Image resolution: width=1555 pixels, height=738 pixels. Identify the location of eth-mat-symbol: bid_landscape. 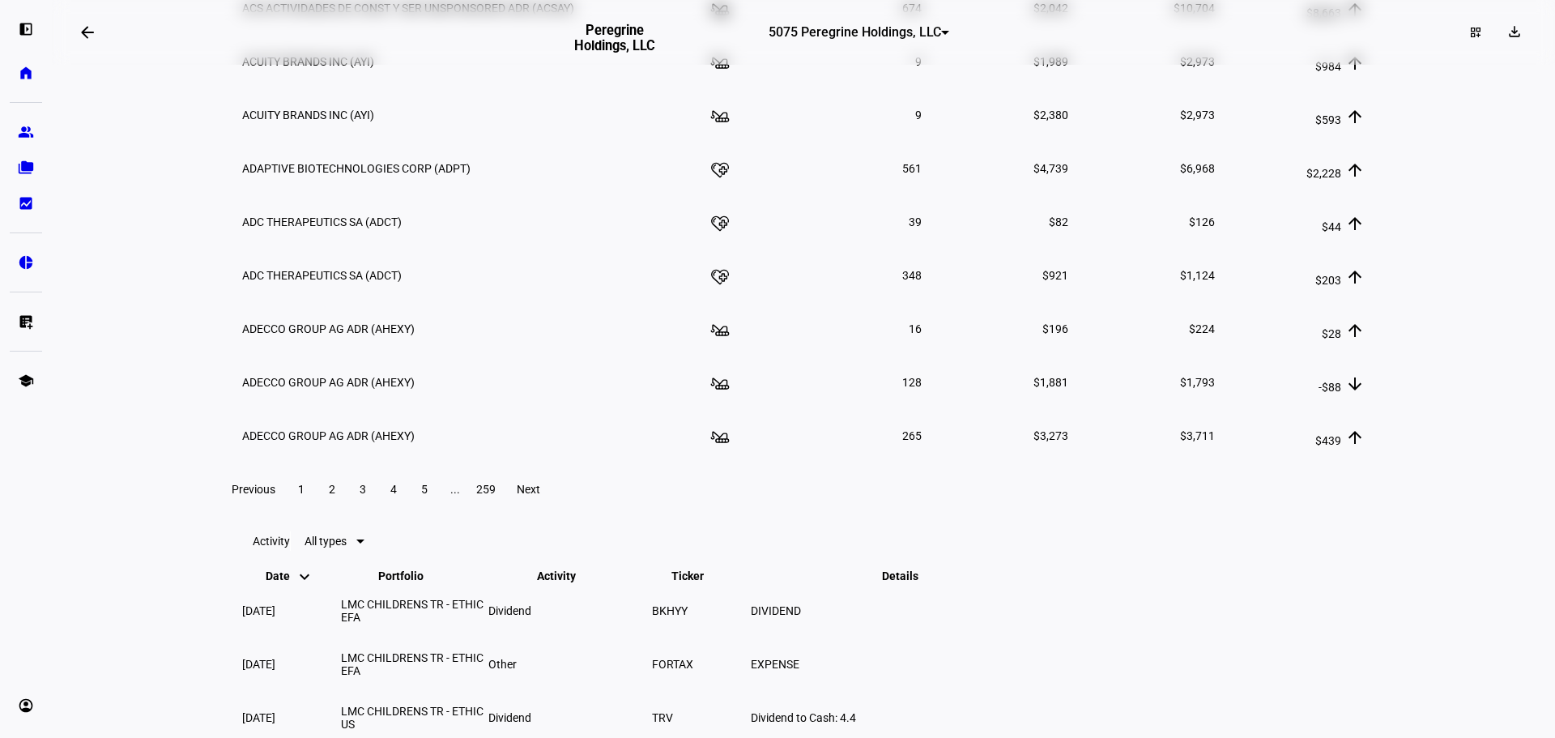
(26, 203).